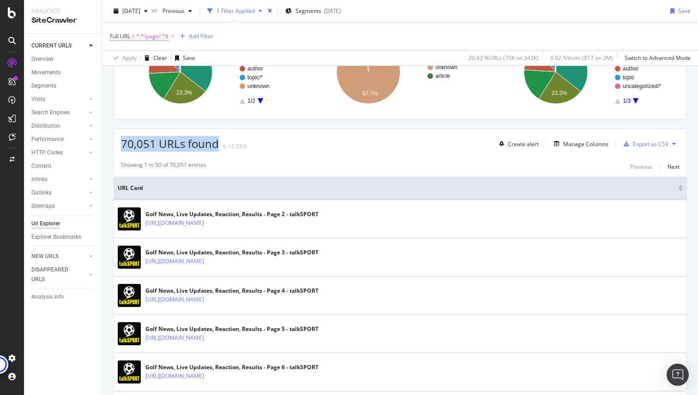 The height and width of the screenshot is (395, 698). Describe the element at coordinates (46, 126) in the screenshot. I see `div: Distribution` at that location.